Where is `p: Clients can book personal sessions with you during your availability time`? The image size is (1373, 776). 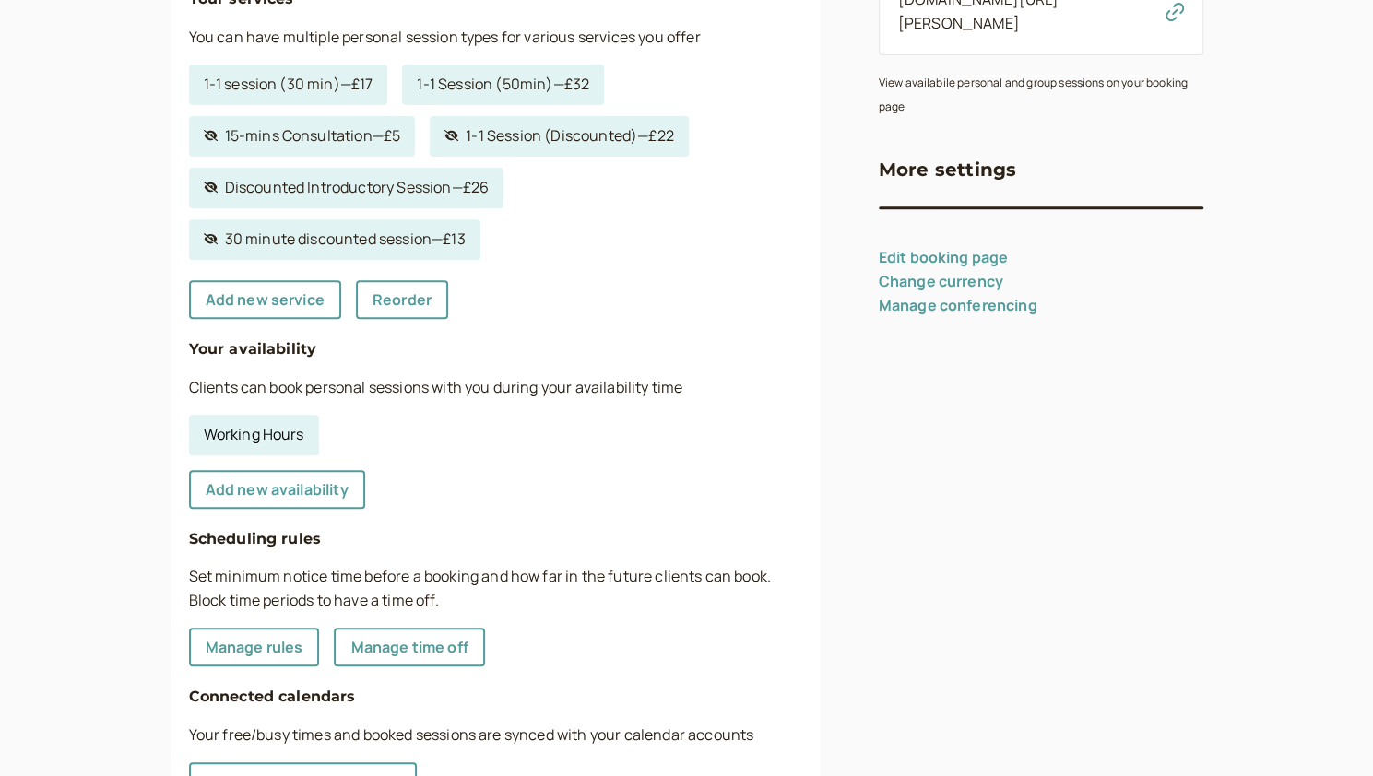 p: Clients can book personal sessions with you during your availability time is located at coordinates (495, 388).